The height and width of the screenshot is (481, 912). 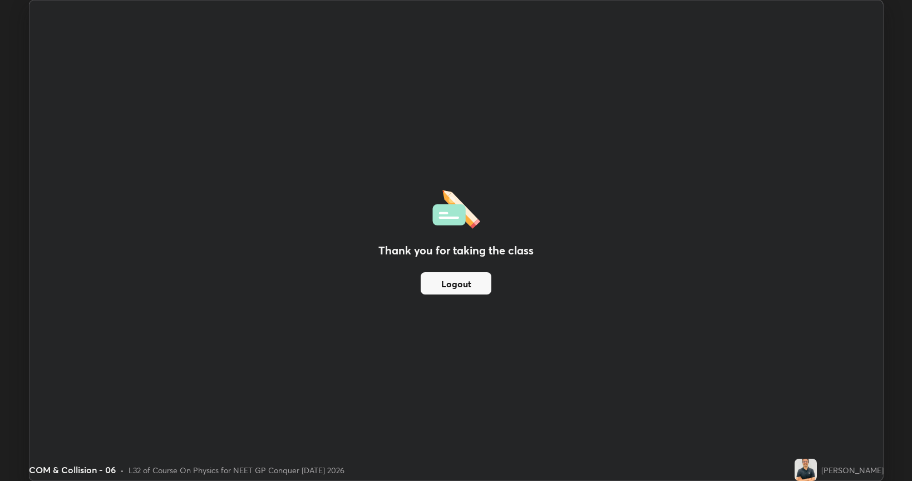 I want to click on button: Logout, so click(x=456, y=283).